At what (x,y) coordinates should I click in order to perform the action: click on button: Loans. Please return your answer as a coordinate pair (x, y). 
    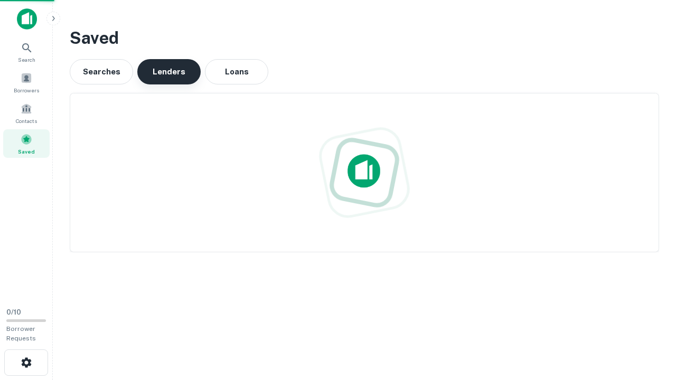
    Looking at the image, I should click on (237, 72).